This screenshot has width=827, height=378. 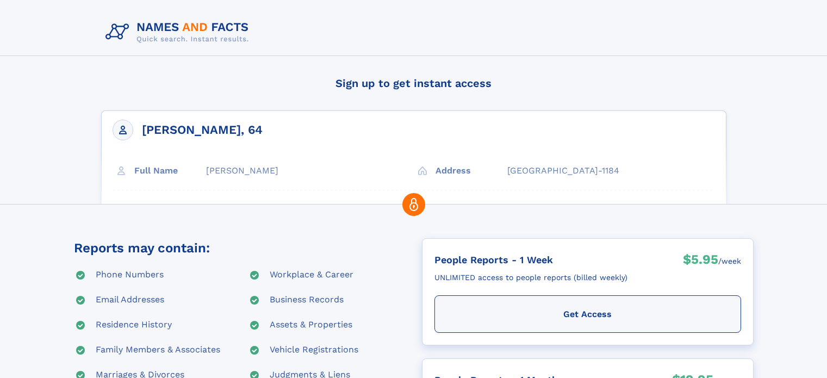 What do you see at coordinates (129, 275) in the screenshot?
I see `div: Phone Numbers` at bounding box center [129, 275].